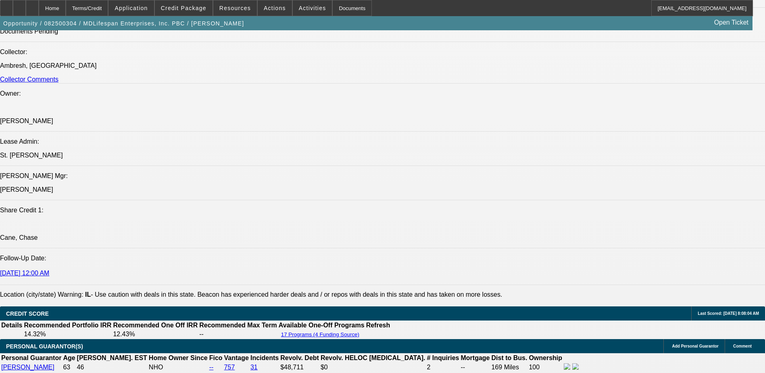 This screenshot has width=765, height=373. I want to click on span: Actions, so click(275, 8).